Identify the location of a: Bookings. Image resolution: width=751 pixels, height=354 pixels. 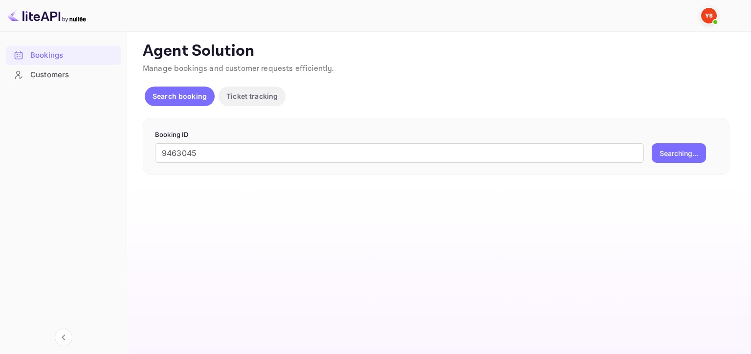
(63, 55).